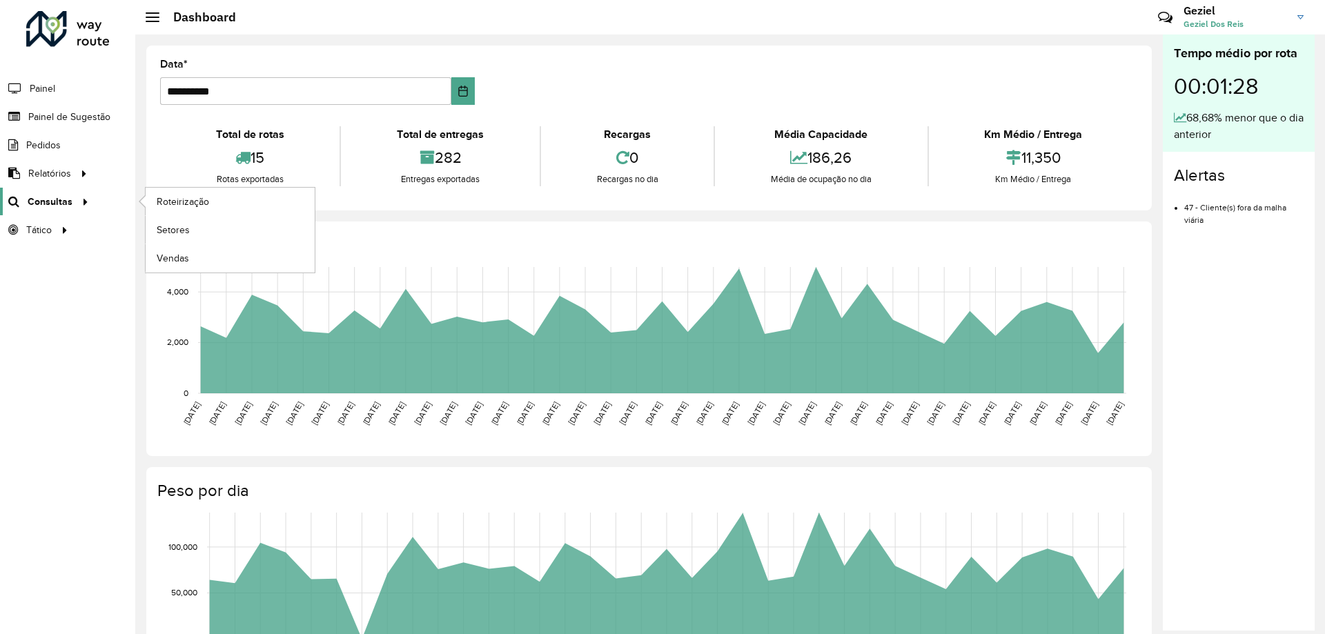 This screenshot has height=634, width=1325. What do you see at coordinates (647, 245) in the screenshot?
I see `h4: Capacidade por dia` at bounding box center [647, 245].